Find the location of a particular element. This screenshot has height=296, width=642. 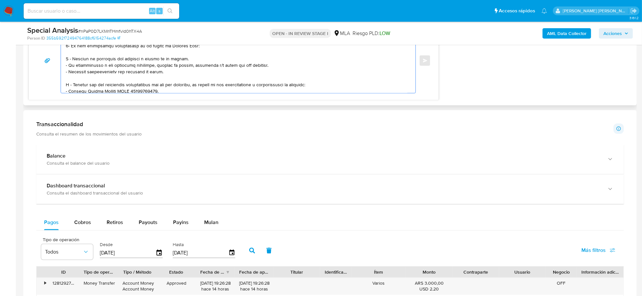

textarea: Loremi dolors Ametcon Adipis, Elits doeiusmo temporincidid utl etdolor ma aliqua. En adminimven q... is located at coordinates (236, 61).